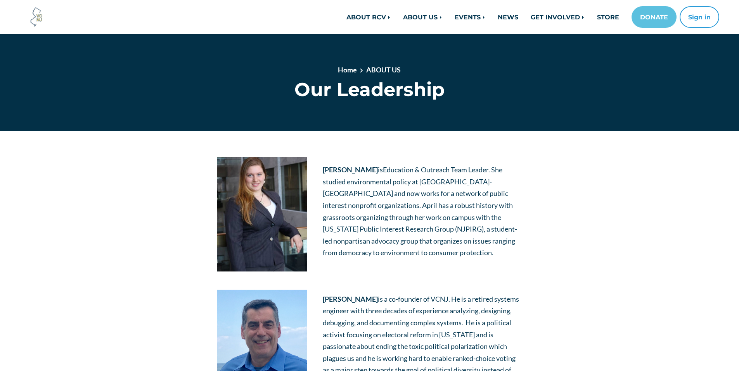 The image size is (739, 371). I want to click on a: DONATE, so click(654, 17).